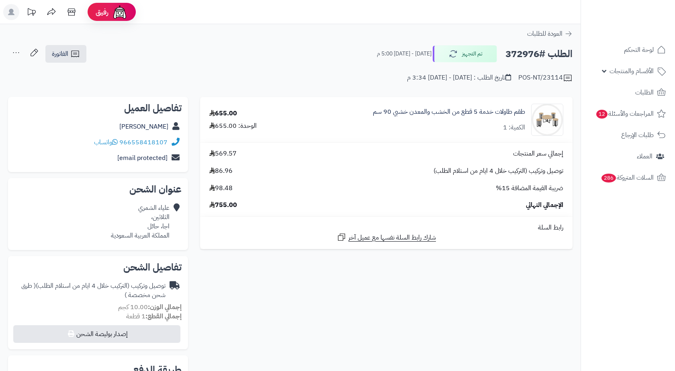 The image size is (675, 371). Describe the element at coordinates (545, 34) in the screenshot. I see `span: العودة للطلبات` at that location.